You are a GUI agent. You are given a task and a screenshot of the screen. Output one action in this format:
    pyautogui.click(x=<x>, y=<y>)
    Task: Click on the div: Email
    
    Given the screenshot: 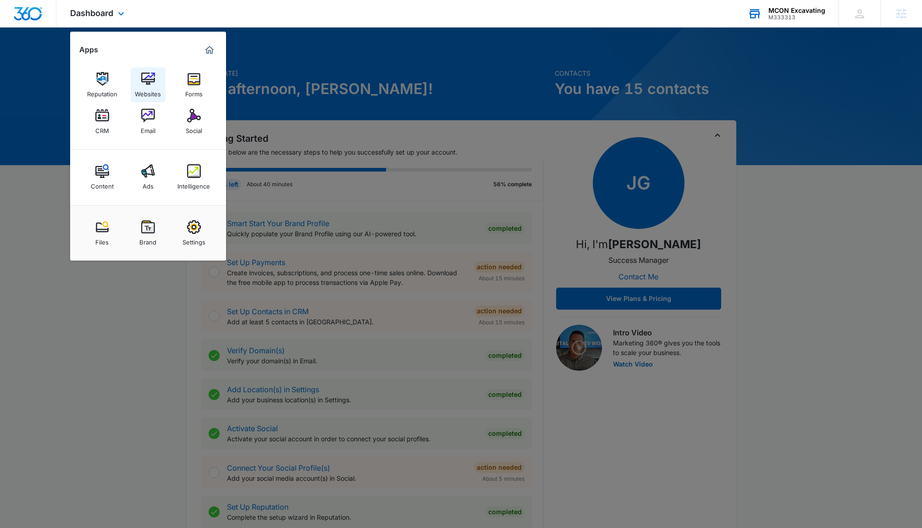 What is the action you would take?
    pyautogui.click(x=148, y=128)
    